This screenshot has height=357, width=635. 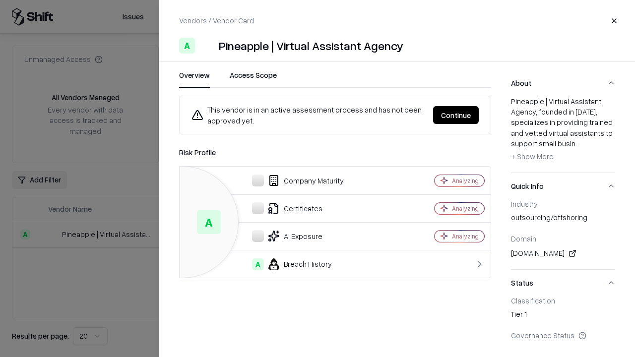 I want to click on button: + Show More, so click(x=532, y=157).